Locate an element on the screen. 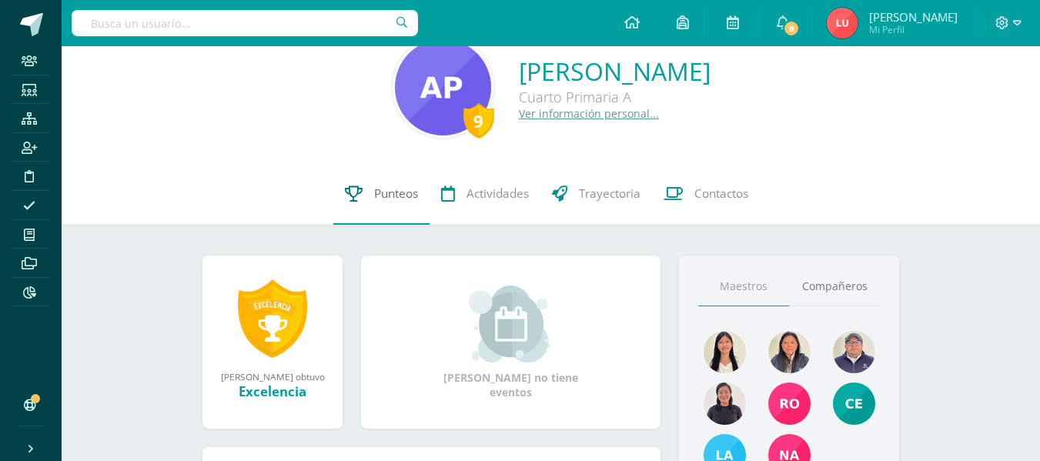 This screenshot has height=461, width=1040. a: Actividades is located at coordinates (485, 194).